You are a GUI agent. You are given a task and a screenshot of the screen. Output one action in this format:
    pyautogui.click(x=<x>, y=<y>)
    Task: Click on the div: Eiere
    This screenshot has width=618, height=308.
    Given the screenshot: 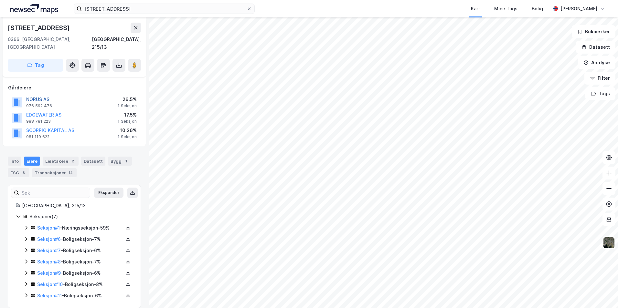 What is the action you would take?
    pyautogui.click(x=32, y=161)
    